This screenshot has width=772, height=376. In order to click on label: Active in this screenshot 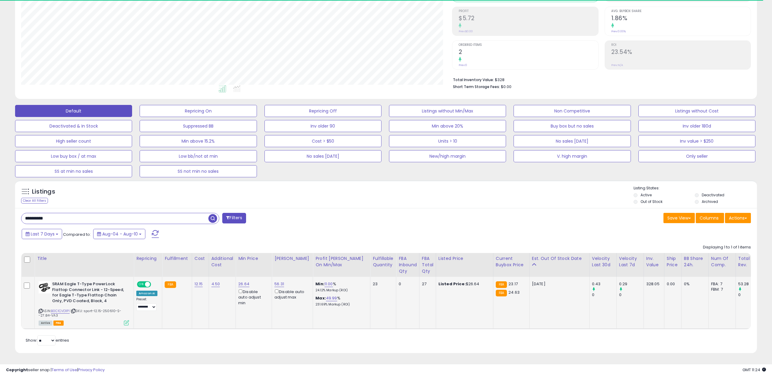, I will do `click(646, 195)`.